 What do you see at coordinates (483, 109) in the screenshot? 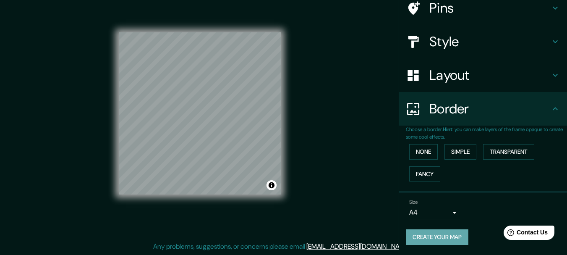
I see `div: Border` at bounding box center [483, 109].